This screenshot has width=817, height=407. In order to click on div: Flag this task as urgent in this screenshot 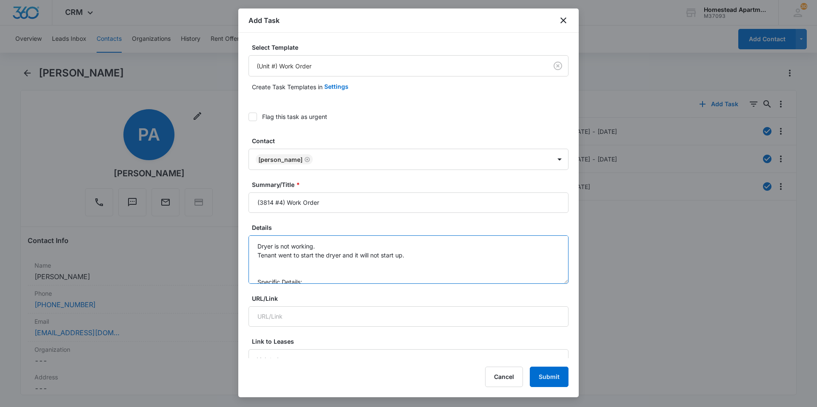, I will do `click(294, 117)`.